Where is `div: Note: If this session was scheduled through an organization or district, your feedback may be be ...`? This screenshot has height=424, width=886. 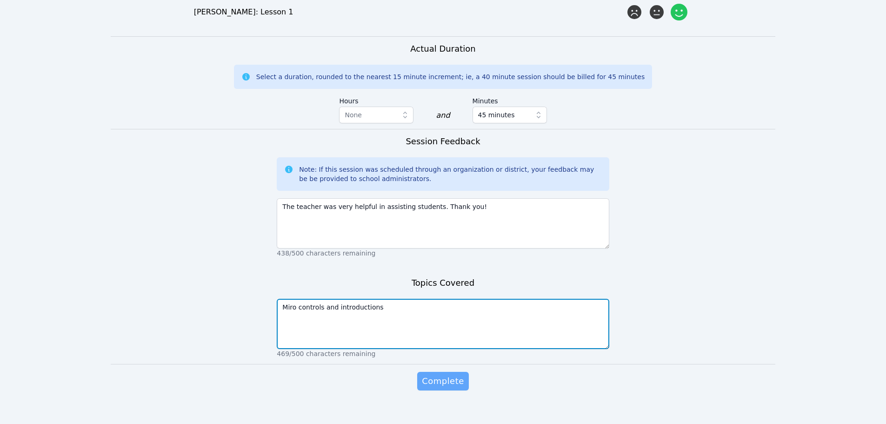
div: Note: If this session was scheduled through an organization or district, your feedback may be be ... is located at coordinates (450, 174).